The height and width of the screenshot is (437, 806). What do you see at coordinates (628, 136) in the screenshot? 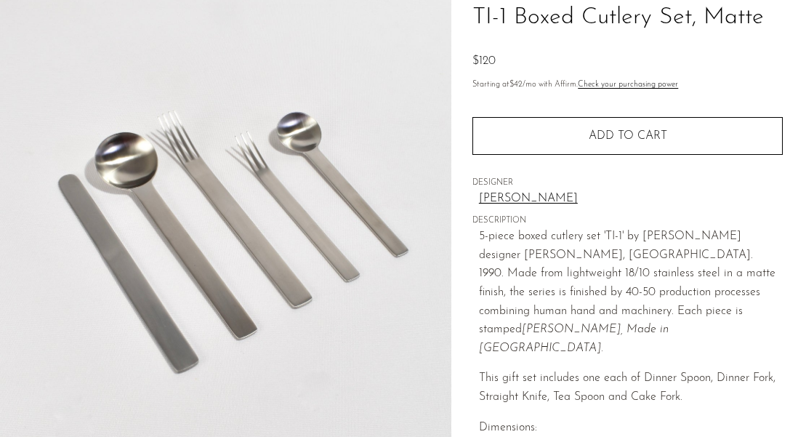
I see `span: Add to cart` at bounding box center [628, 136].